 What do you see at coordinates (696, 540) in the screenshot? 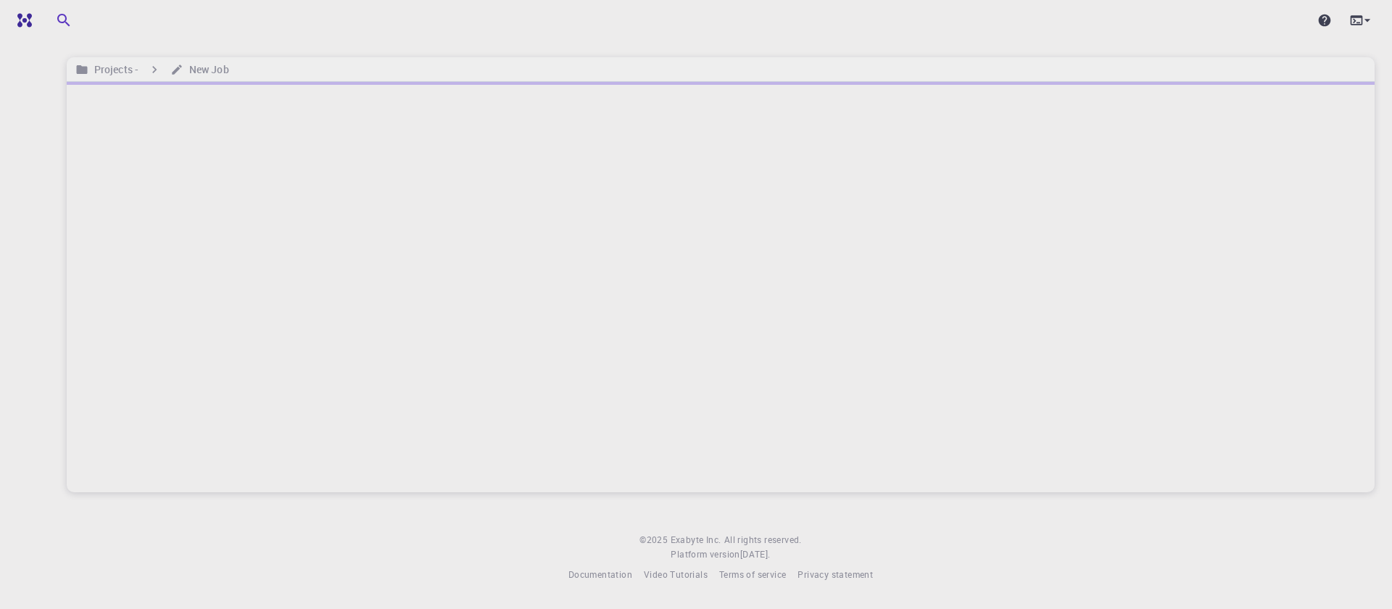
I see `a: Exabyte Inc.` at bounding box center [696, 540].